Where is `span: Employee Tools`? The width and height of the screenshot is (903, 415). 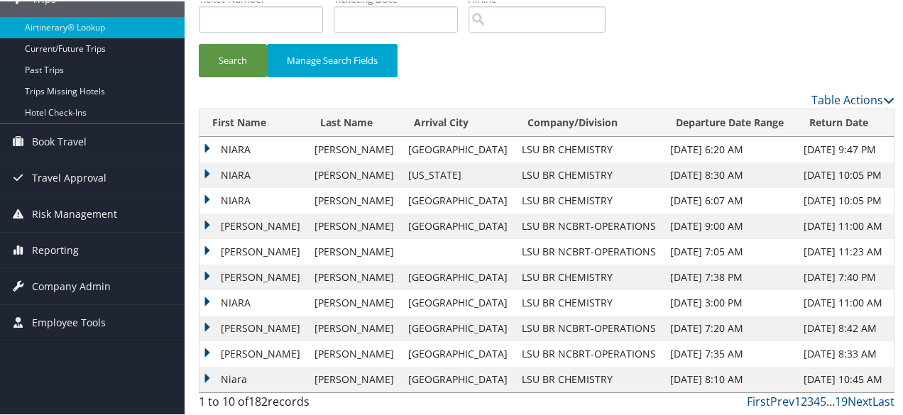 span: Employee Tools is located at coordinates (69, 321).